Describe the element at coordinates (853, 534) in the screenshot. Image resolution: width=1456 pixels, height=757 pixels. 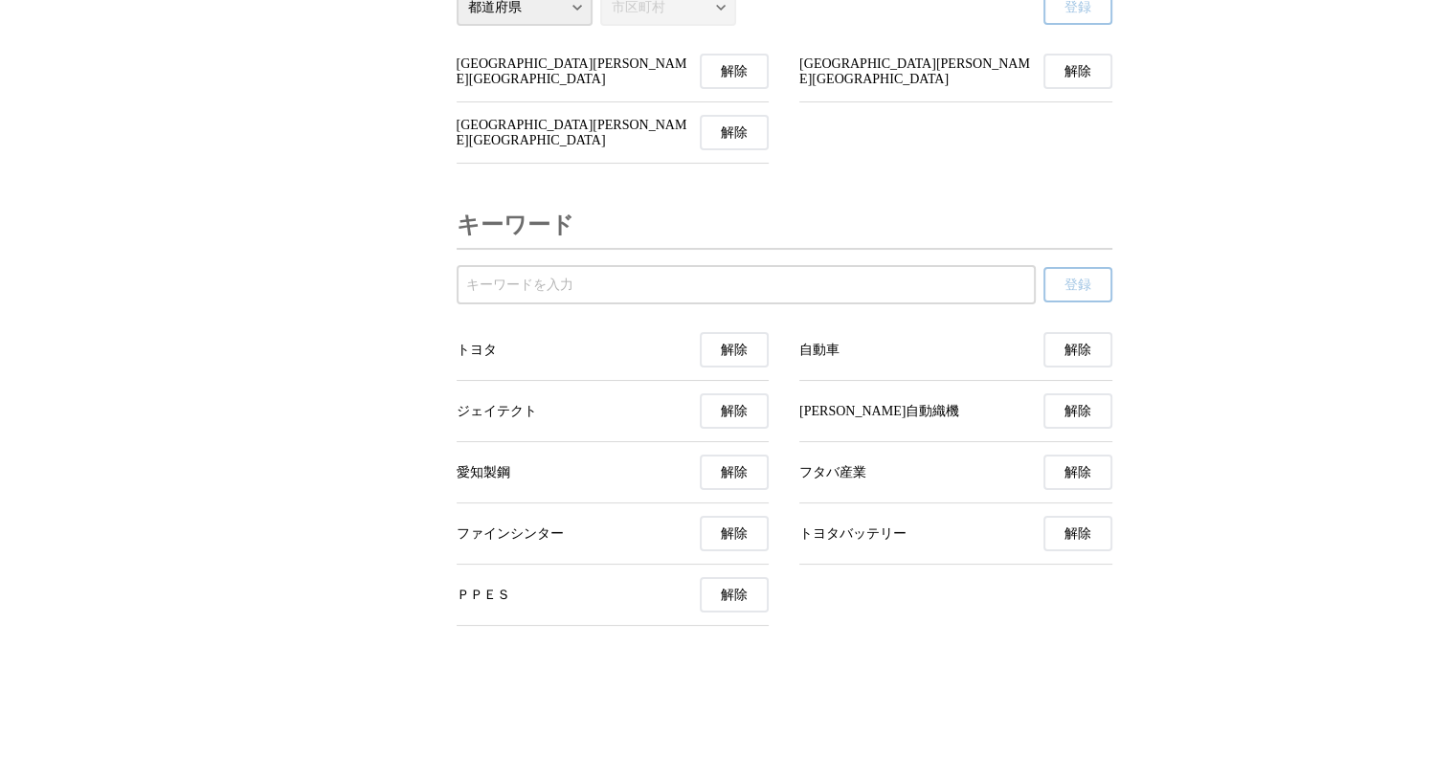
I see `span: トヨタバッテリー` at that location.